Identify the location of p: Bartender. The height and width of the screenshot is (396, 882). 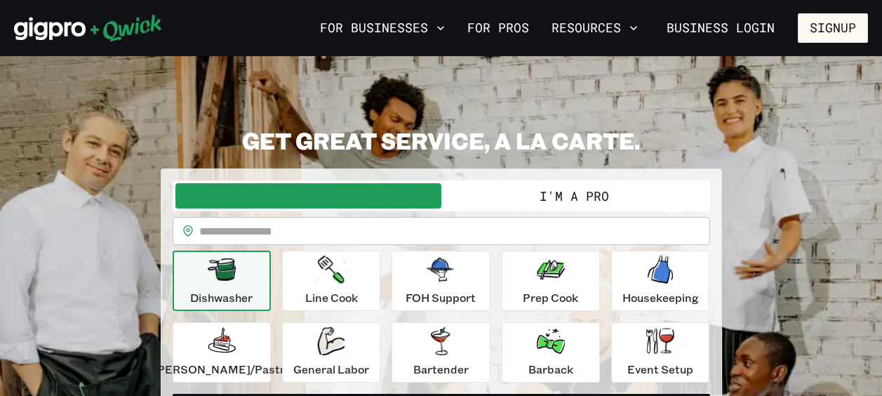
(441, 369).